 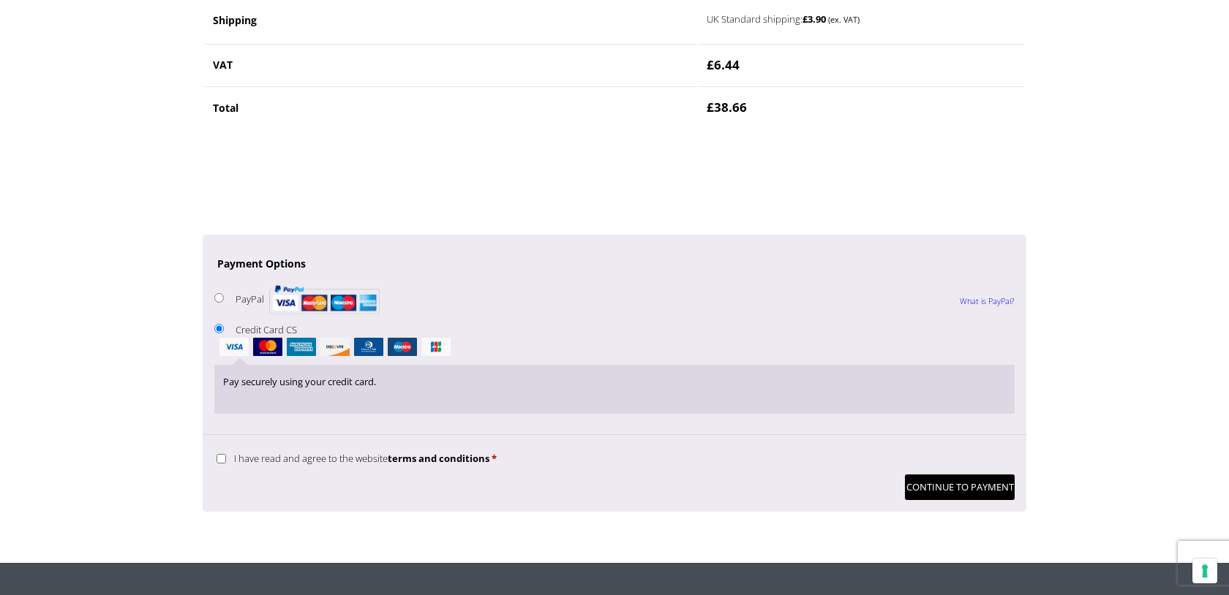 What do you see at coordinates (361, 459) in the screenshot?
I see `span: I have read and agree to the website` at bounding box center [361, 459].